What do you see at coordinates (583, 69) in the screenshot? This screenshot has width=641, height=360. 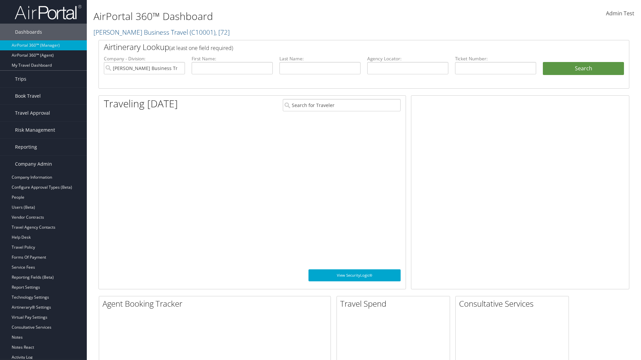 I see `button: Search` at bounding box center [583, 69].